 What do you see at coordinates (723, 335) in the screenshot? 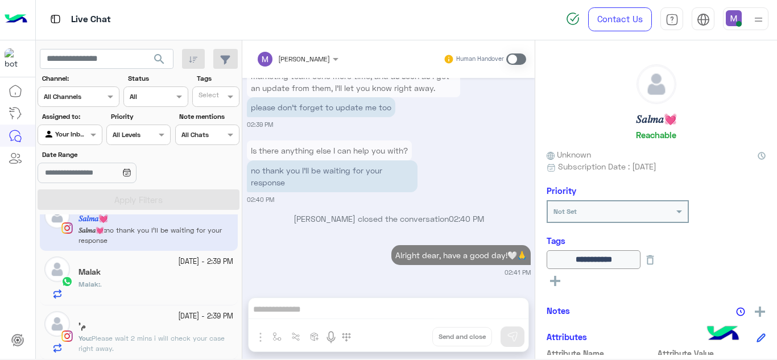
I see `img: hulul-logo.png` at bounding box center [723, 335].